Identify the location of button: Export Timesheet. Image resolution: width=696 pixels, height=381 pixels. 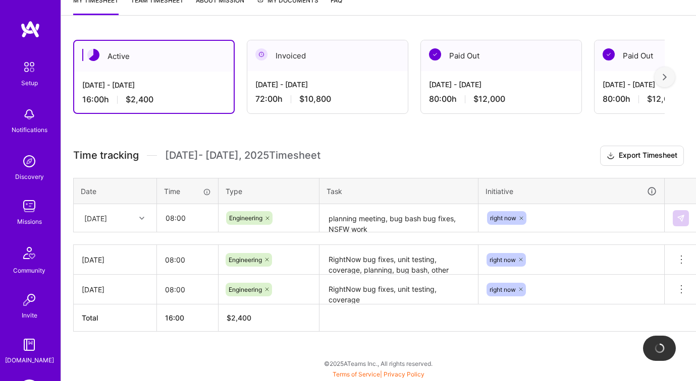
(642, 156).